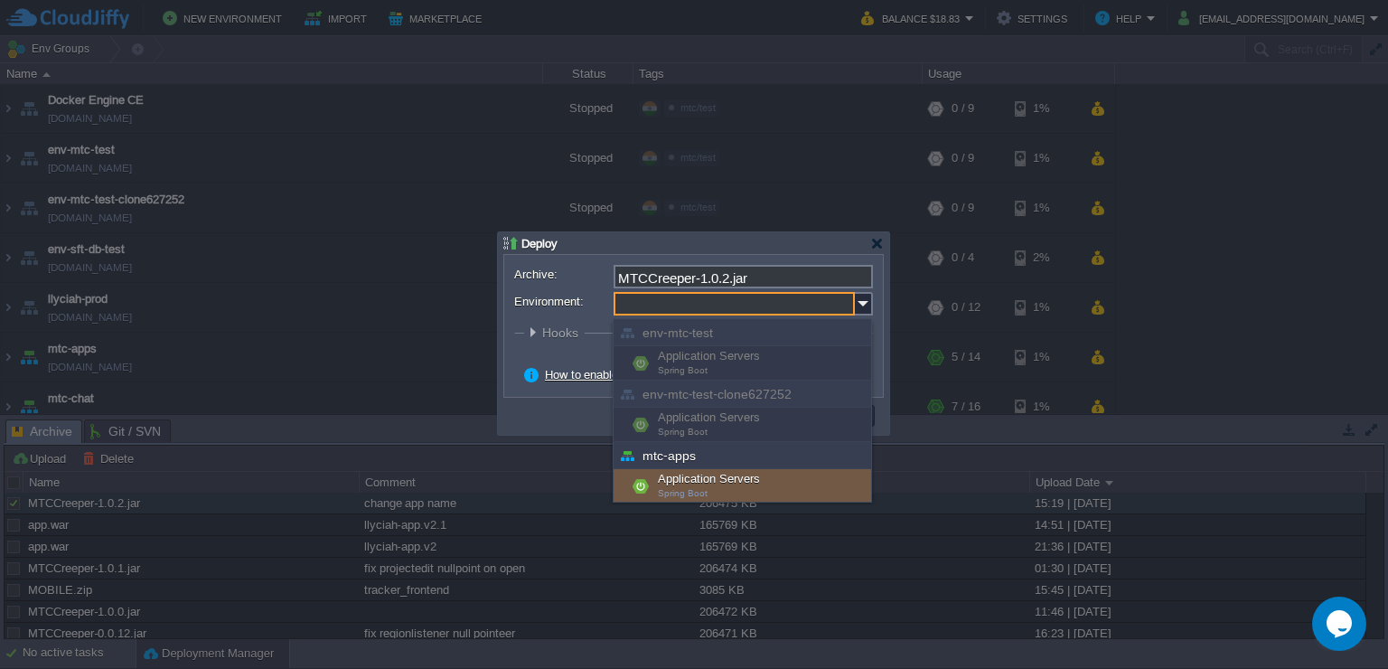 The height and width of the screenshot is (669, 1388). I want to click on a: How to enable zero-downtime deployment, so click(653, 374).